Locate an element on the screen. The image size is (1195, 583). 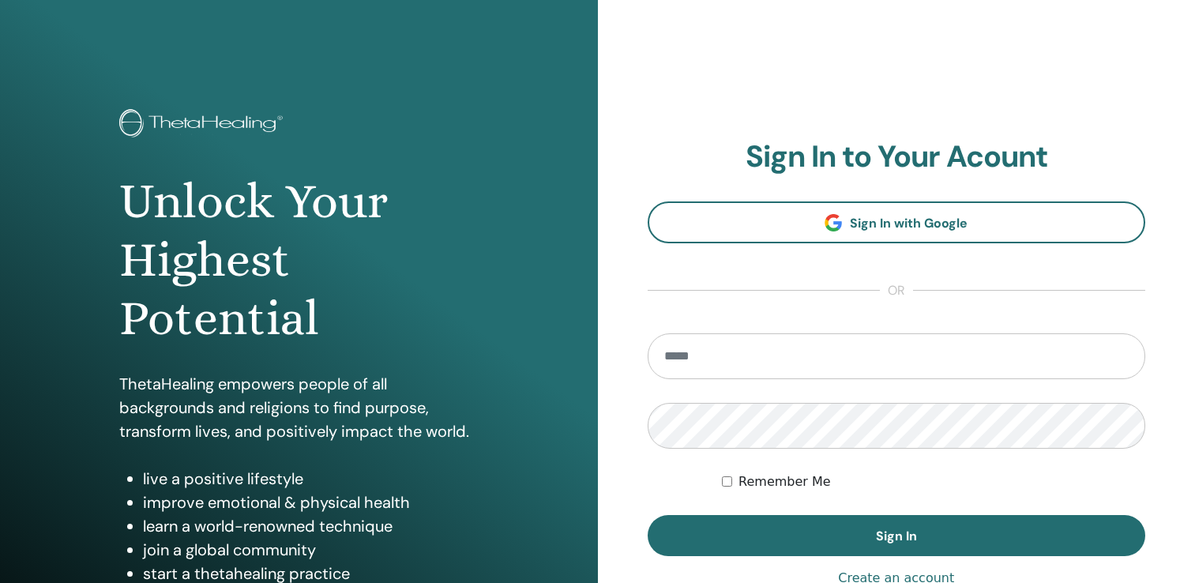
span: Sign In with Google is located at coordinates (908, 223).